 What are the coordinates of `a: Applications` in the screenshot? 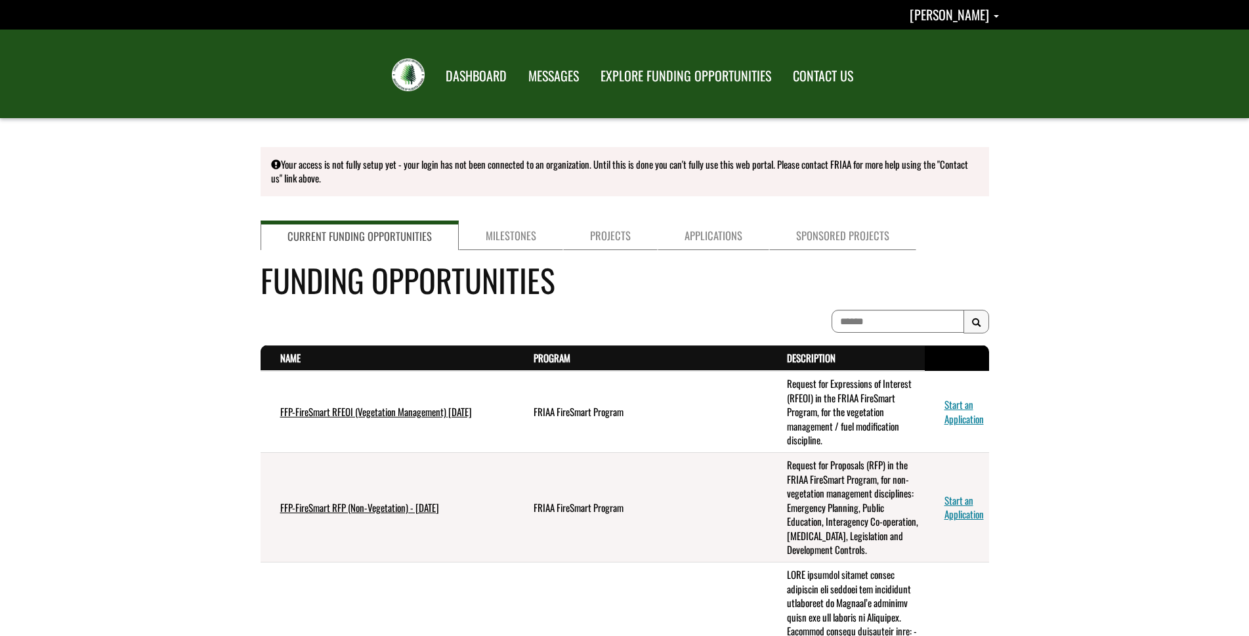 It's located at (713, 236).